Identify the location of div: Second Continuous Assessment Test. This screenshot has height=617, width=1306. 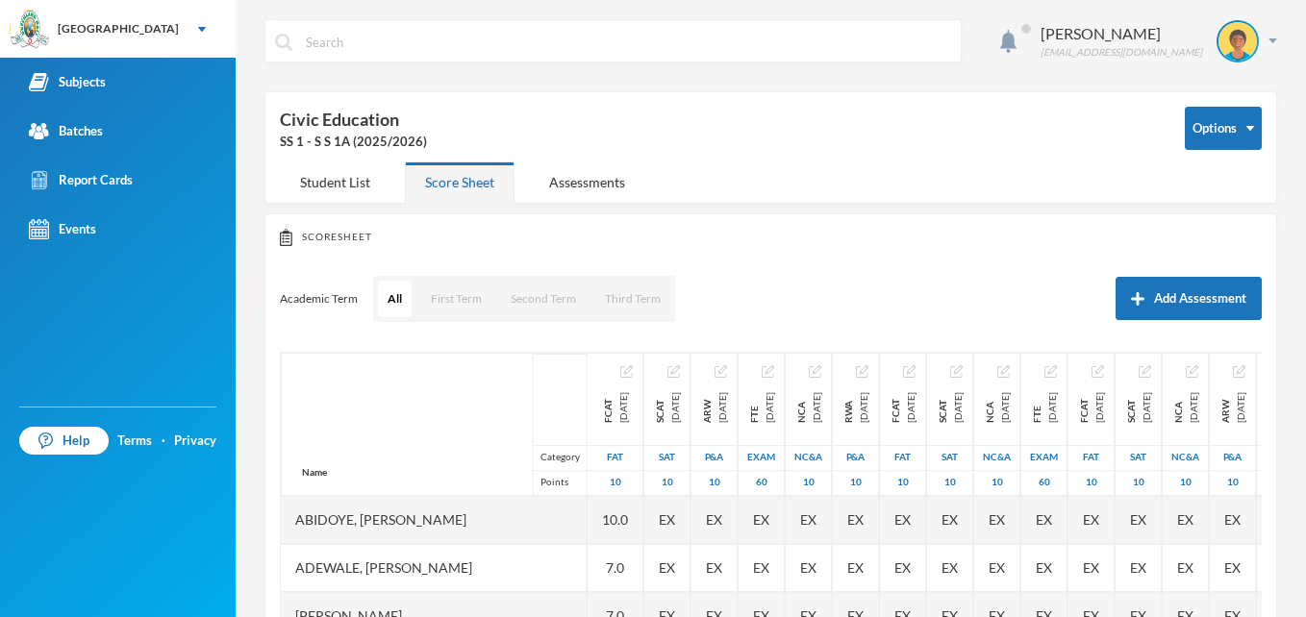
(1139, 408).